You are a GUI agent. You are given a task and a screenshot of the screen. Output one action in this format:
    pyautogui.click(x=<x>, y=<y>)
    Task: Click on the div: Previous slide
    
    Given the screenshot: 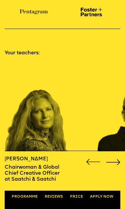 What is the action you would take?
    pyautogui.click(x=93, y=162)
    